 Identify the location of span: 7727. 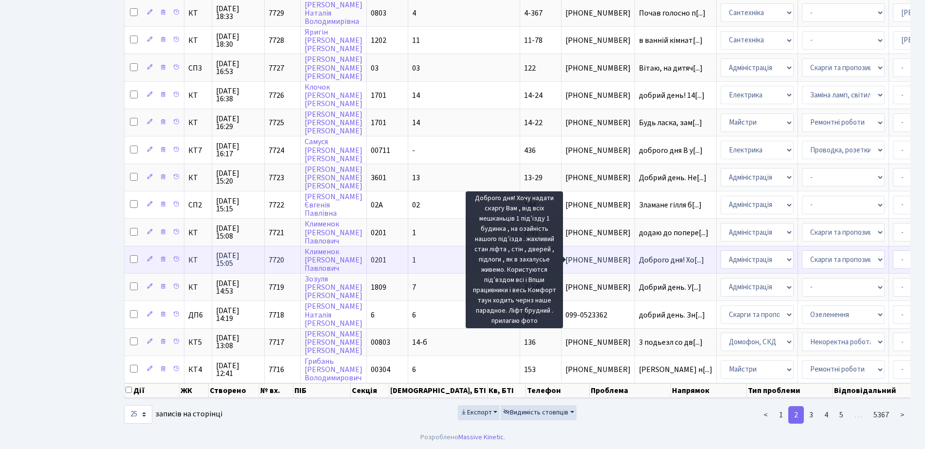
(276, 68).